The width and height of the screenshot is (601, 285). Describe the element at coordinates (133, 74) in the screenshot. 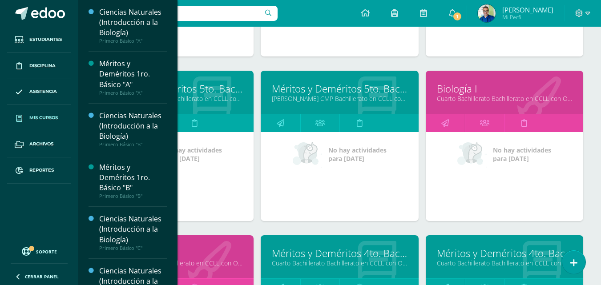

I see `div: Méritos y Deméritos 1ro. Básico "A"` at that location.